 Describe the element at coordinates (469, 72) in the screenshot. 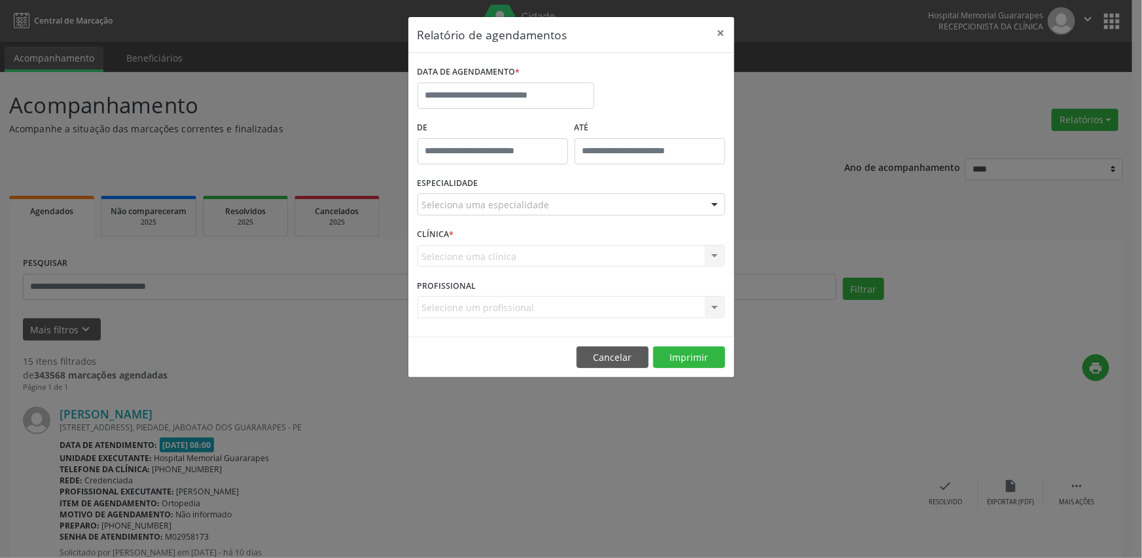

I see `label: DATA DE AGENDAMENTO` at that location.